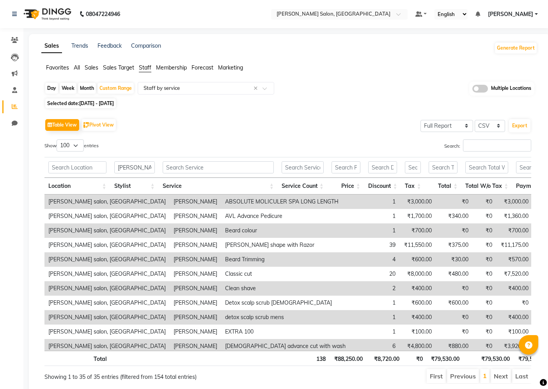 This screenshot has width=548, height=389. Describe the element at coordinates (488, 145) in the screenshot. I see `label: Search:` at that location.